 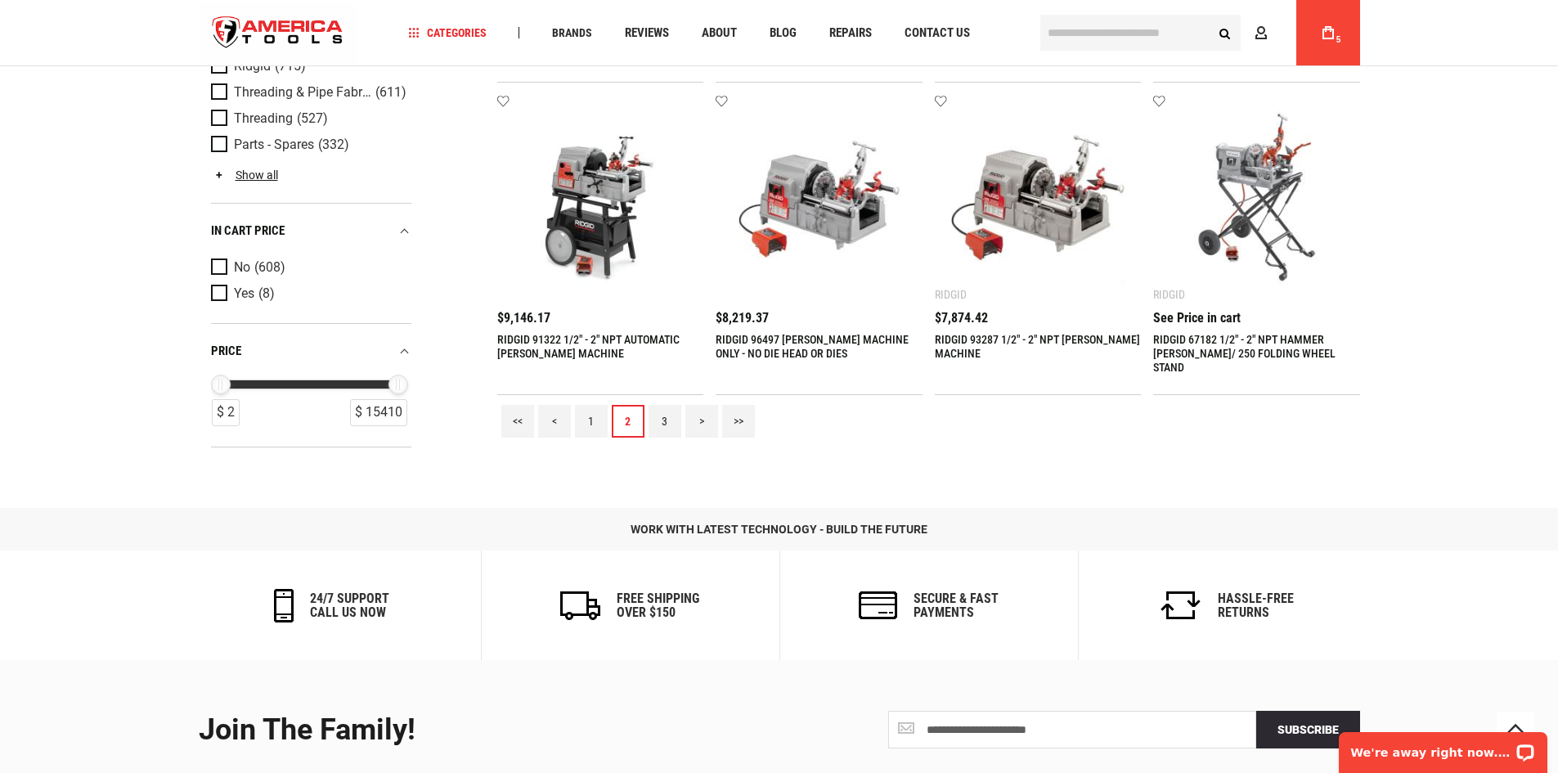 What do you see at coordinates (379, 412) in the screenshot?
I see `div: $ 15410` at bounding box center [379, 412].